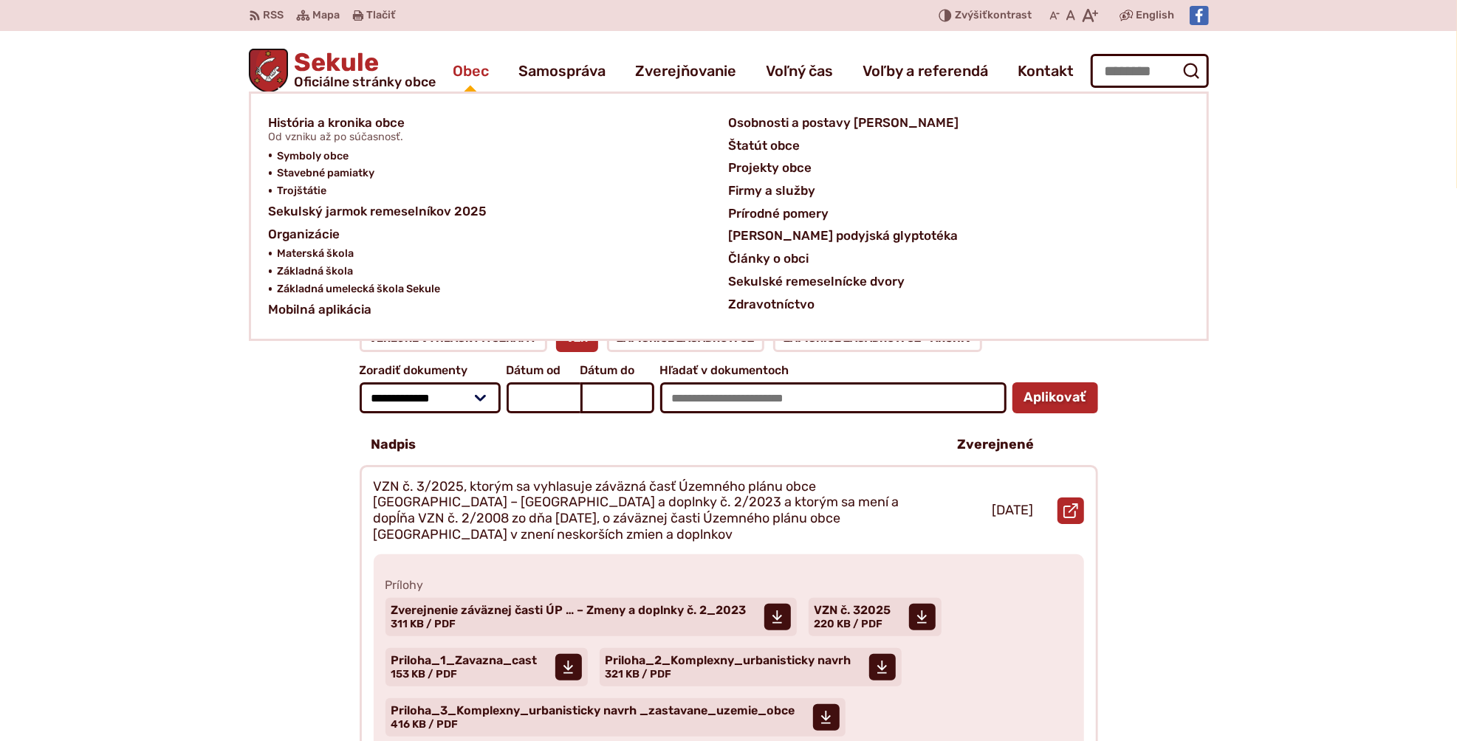 The height and width of the screenshot is (741, 1457). I want to click on span: Prírodné pomery, so click(779, 213).